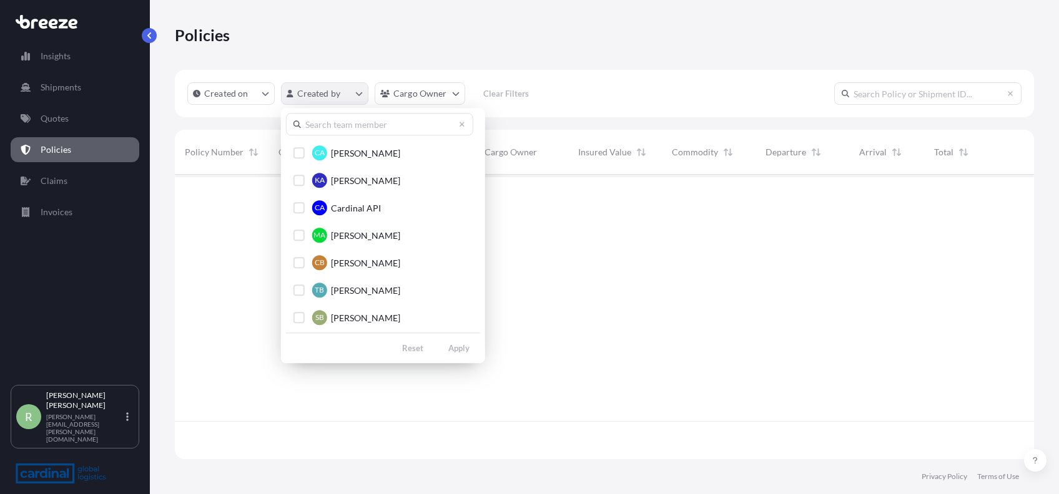  What do you see at coordinates (320, 318) in the screenshot?
I see `span: SB` at bounding box center [320, 318].